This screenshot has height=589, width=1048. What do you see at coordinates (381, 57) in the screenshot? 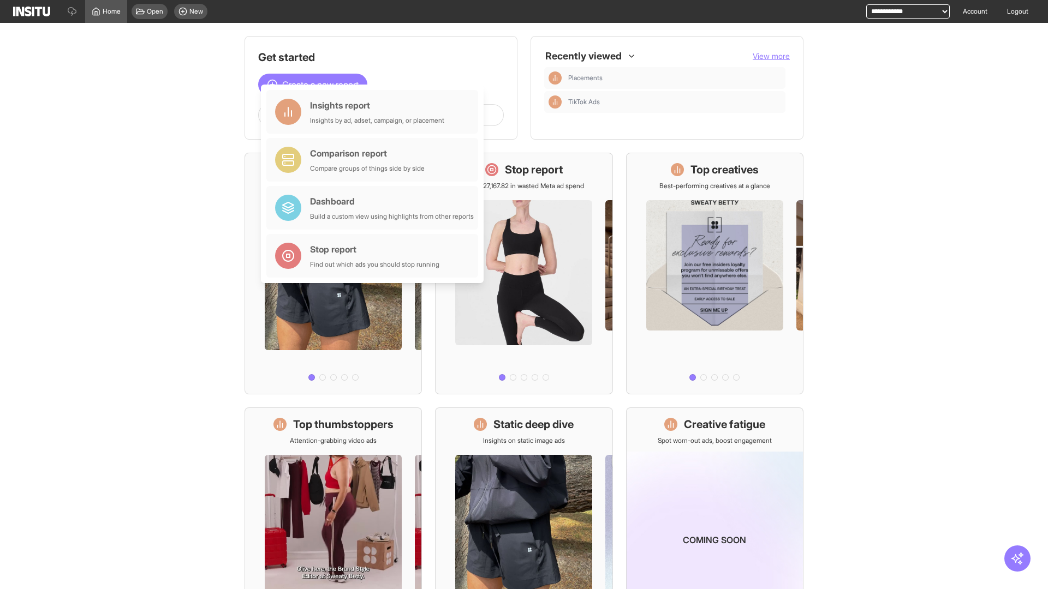
I see `h1: Get started` at bounding box center [381, 57].